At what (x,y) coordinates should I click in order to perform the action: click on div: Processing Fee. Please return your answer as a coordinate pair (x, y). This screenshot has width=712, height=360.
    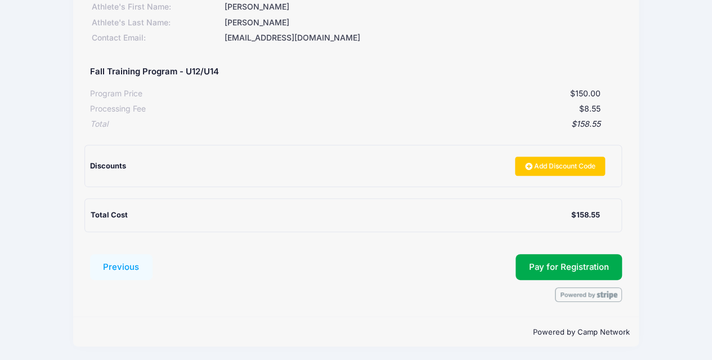
    Looking at the image, I should click on (118, 109).